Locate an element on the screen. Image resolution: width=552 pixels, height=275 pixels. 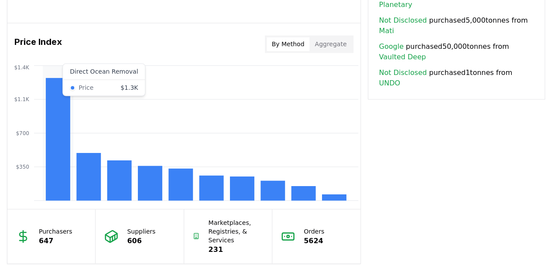
span: purchased 50,000 tonnes from is located at coordinates (456, 52).